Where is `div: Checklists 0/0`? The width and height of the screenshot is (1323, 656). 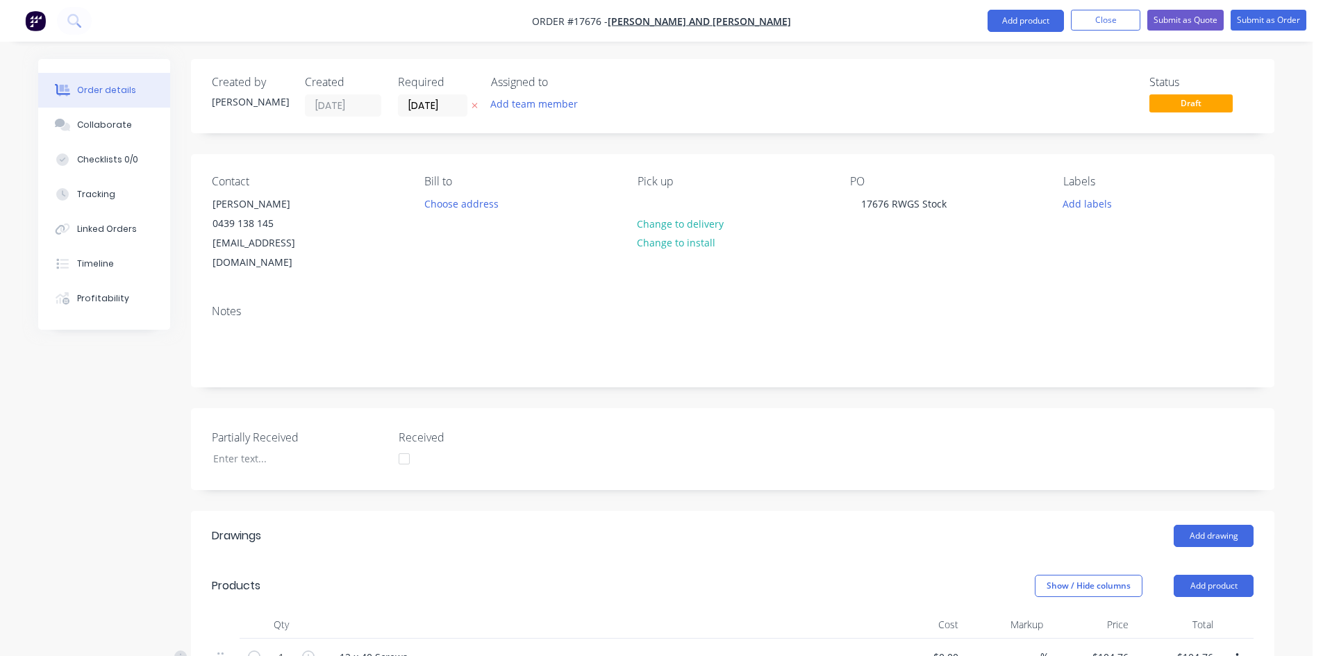
div: Checklists 0/0 is located at coordinates (108, 160).